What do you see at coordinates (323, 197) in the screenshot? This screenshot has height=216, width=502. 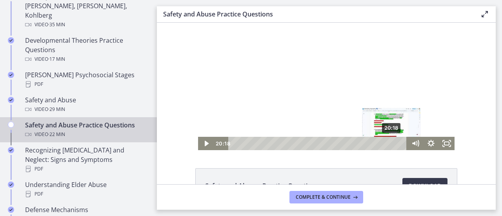 I see `span: Complete & continue` at bounding box center [323, 197].